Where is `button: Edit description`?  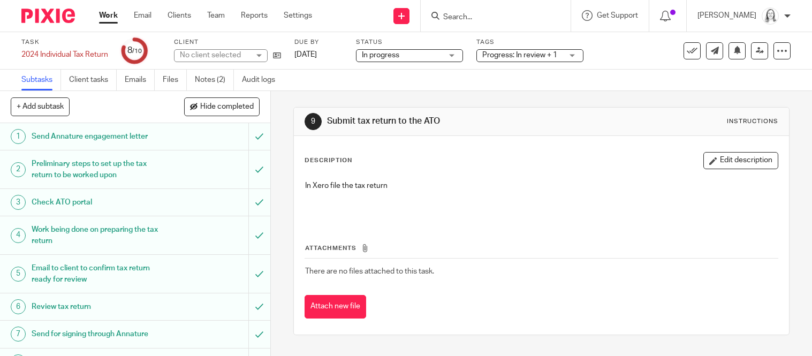
button: Edit description is located at coordinates (740, 161).